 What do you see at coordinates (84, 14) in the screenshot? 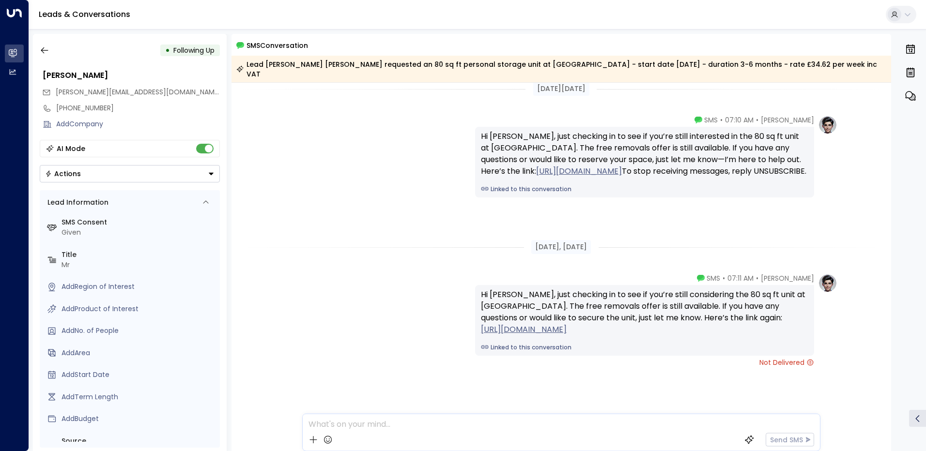
I see `a: Leads & Conversations` at bounding box center [84, 14].